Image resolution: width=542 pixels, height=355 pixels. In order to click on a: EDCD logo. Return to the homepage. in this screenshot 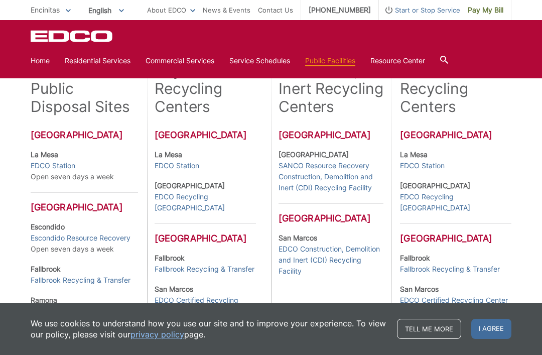, I will do `click(72, 36)`.